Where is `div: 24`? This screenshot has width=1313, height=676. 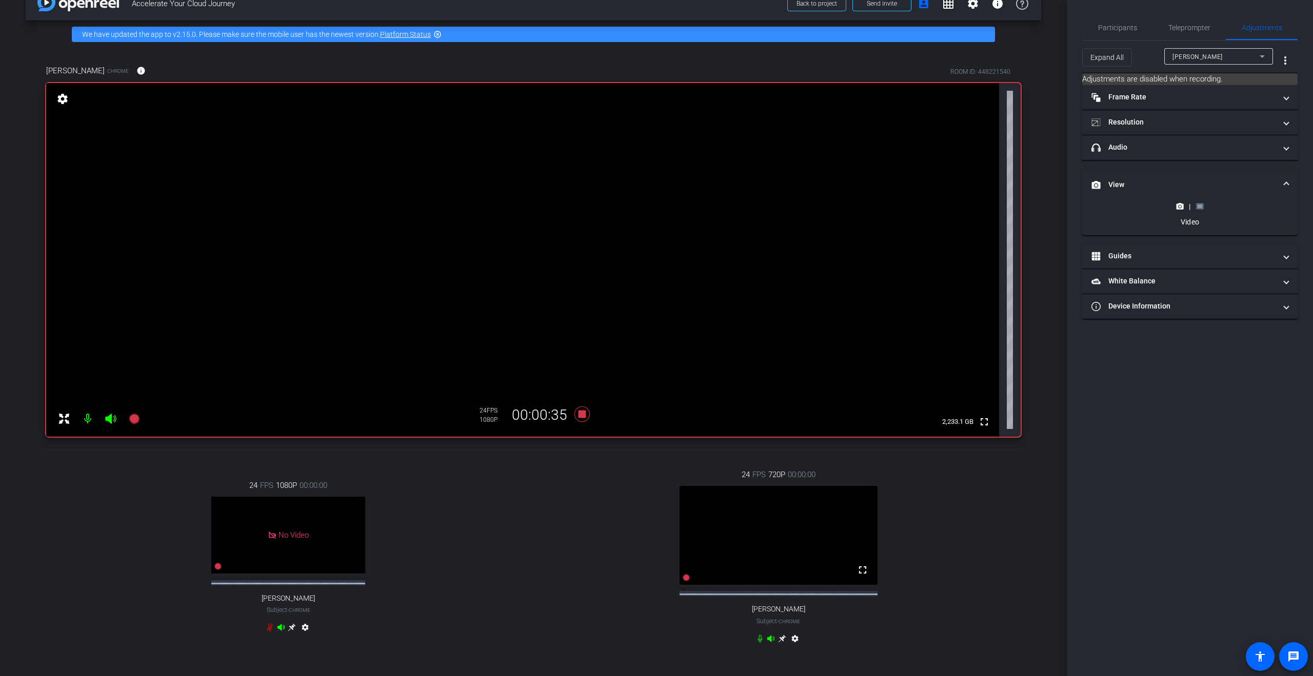
div: 24 is located at coordinates (492, 411).